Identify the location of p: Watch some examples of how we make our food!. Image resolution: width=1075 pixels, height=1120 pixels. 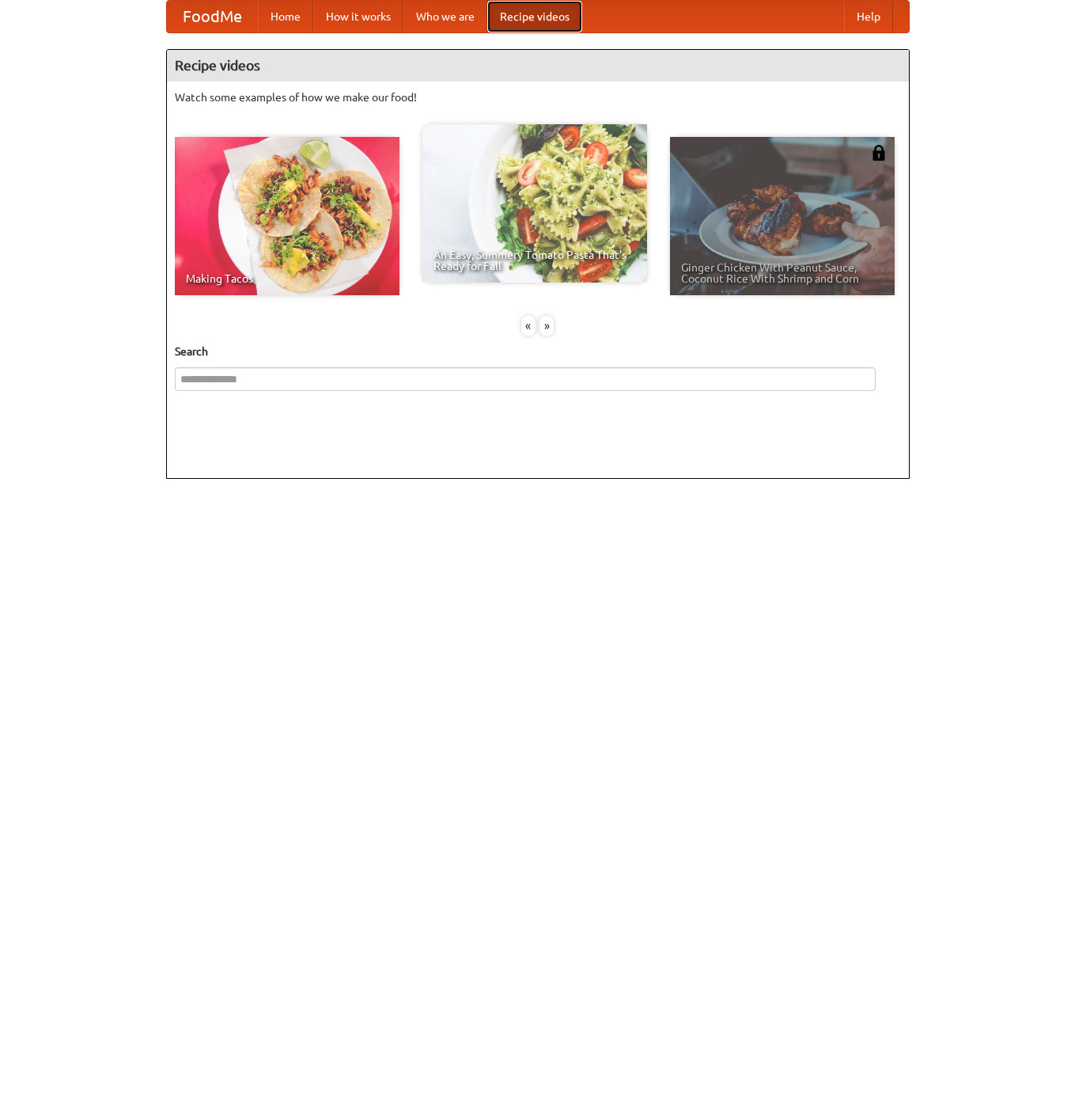
(538, 97).